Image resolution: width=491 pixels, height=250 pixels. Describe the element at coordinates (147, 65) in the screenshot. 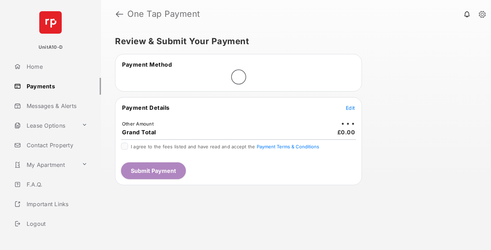

I see `span: Payment Method` at that location.